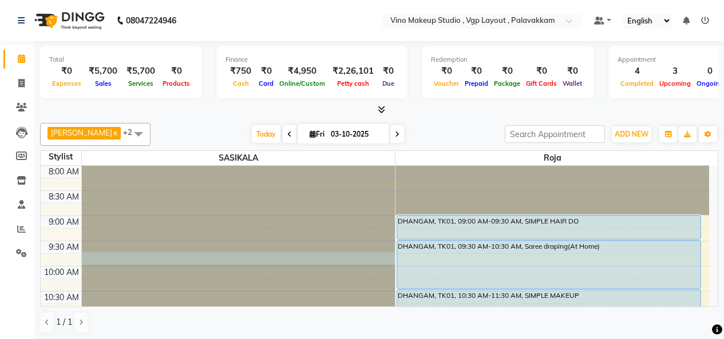 This screenshot has height=339, width=724. Describe the element at coordinates (572, 84) in the screenshot. I see `span: Wallet` at that location.